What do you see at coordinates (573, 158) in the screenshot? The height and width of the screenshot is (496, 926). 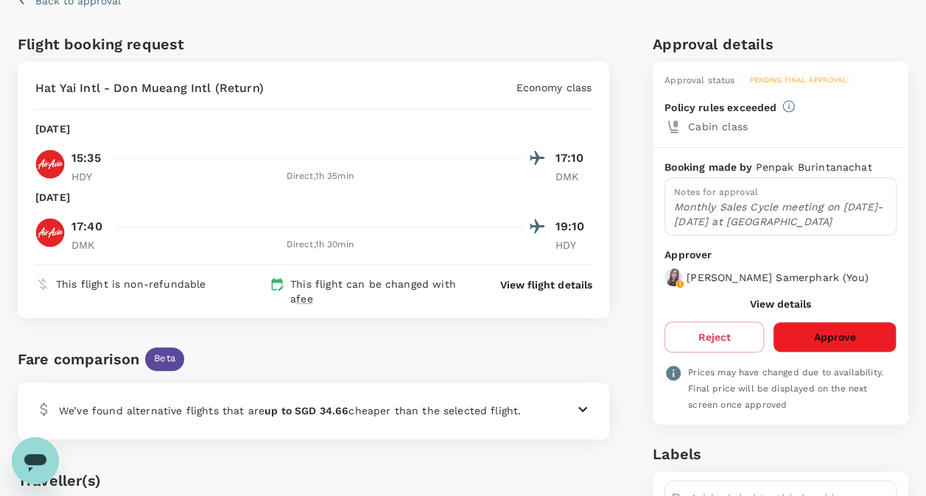 I see `p: 17:10` at bounding box center [573, 158].